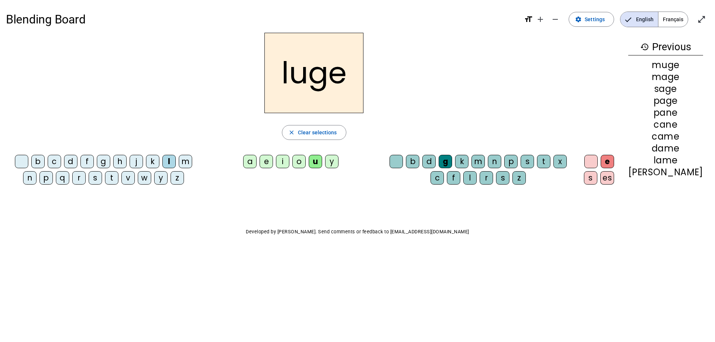 The width and height of the screenshot is (715, 342). I want to click on mat-icon: history, so click(645, 47).